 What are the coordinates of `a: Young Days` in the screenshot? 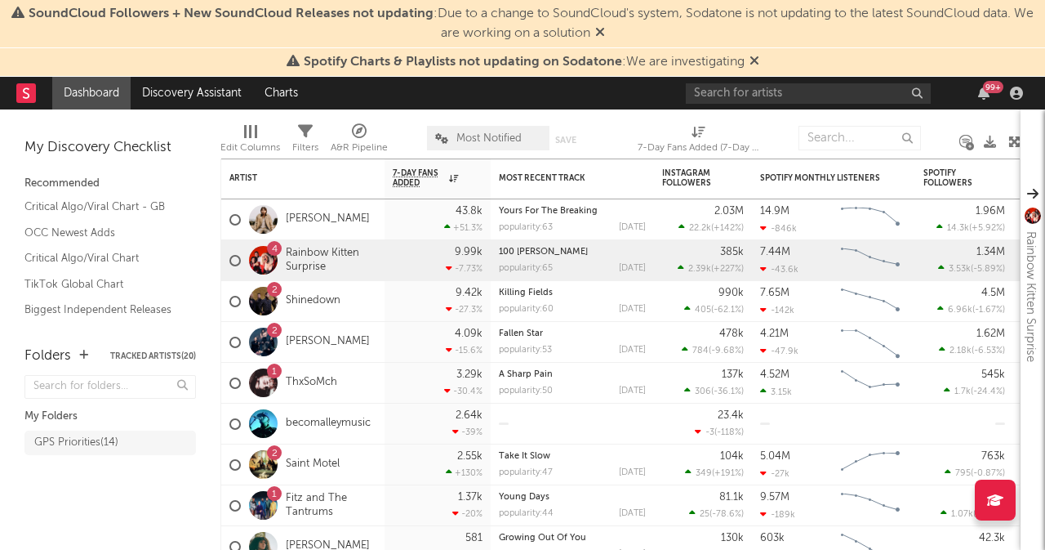 It's located at (524, 497).